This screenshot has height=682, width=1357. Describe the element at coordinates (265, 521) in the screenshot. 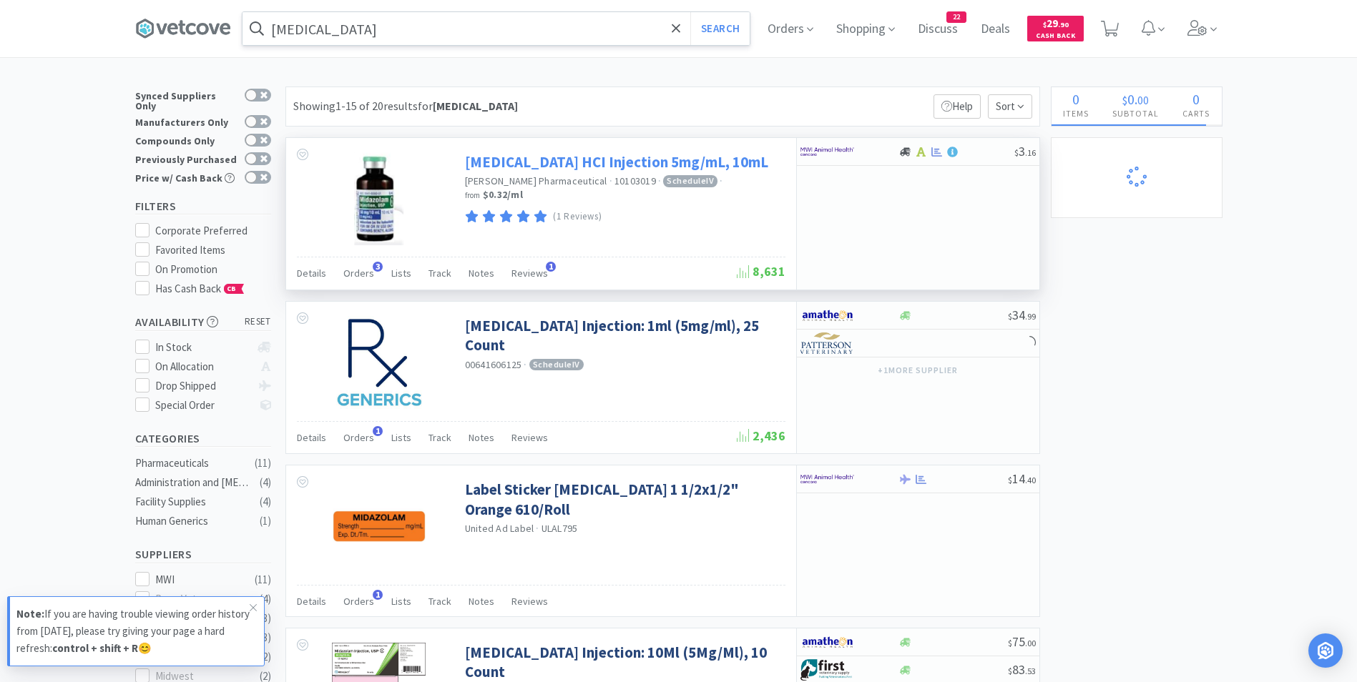

I see `div: ( 1 )` at that location.